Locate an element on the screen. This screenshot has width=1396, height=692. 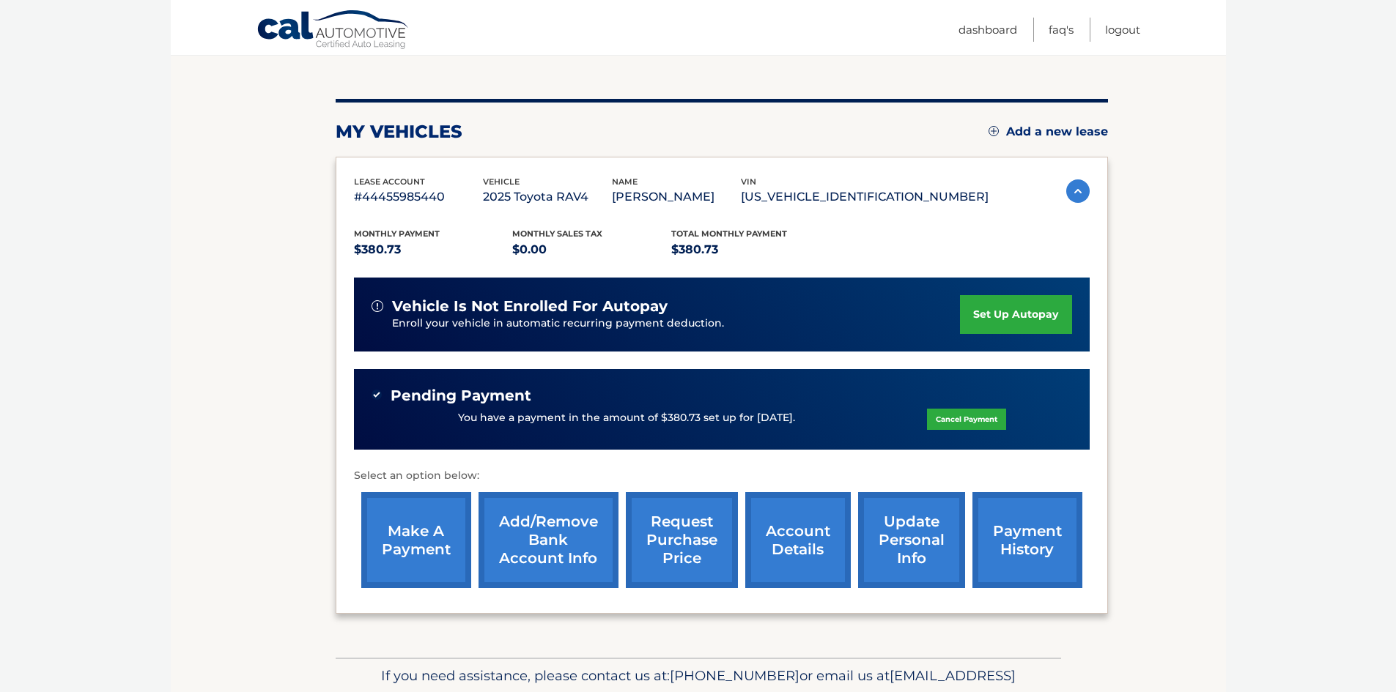
span: name is located at coordinates (624, 182).